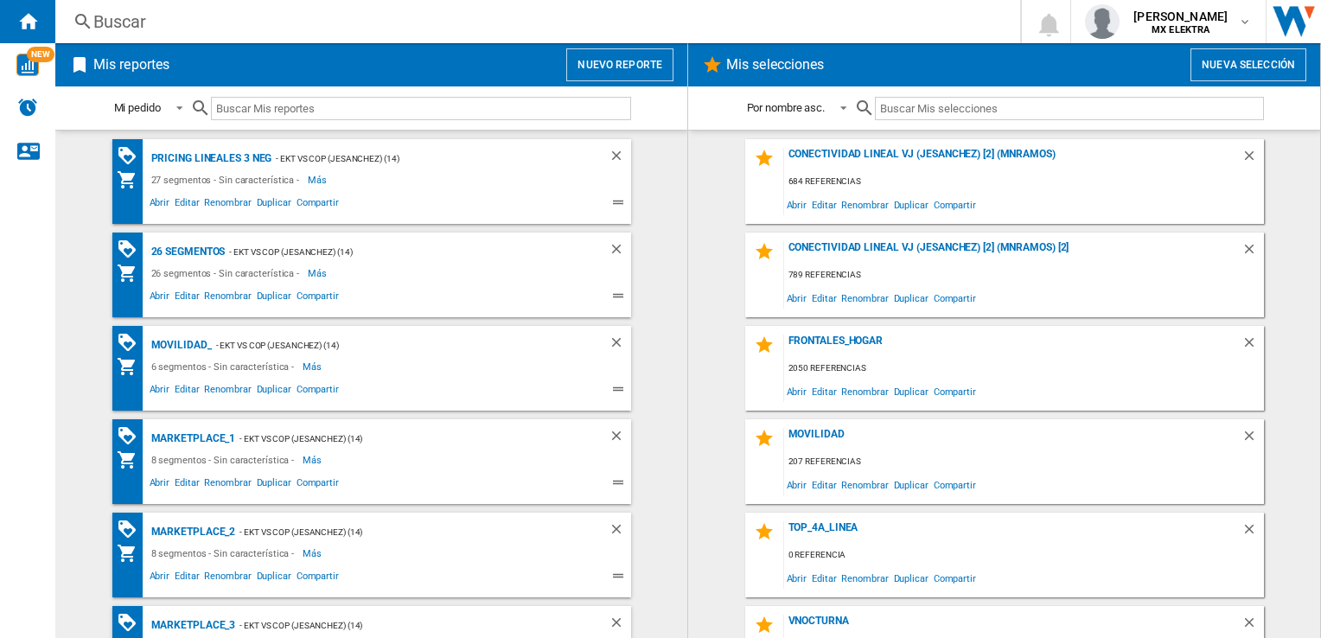 The image size is (1321, 638). Describe the element at coordinates (28, 107) in the screenshot. I see `img: alerts-logo.svg` at that location.